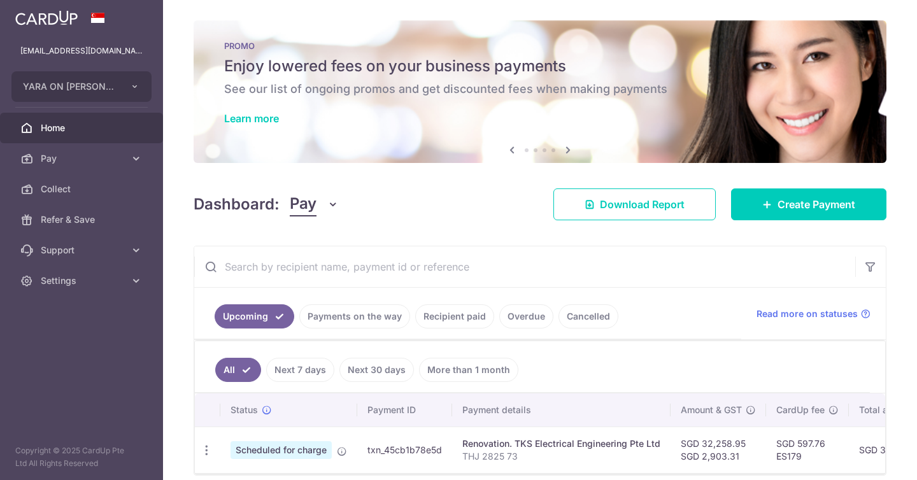 This screenshot has height=480, width=917. Describe the element at coordinates (314, 204) in the screenshot. I see `button: Pay` at that location.